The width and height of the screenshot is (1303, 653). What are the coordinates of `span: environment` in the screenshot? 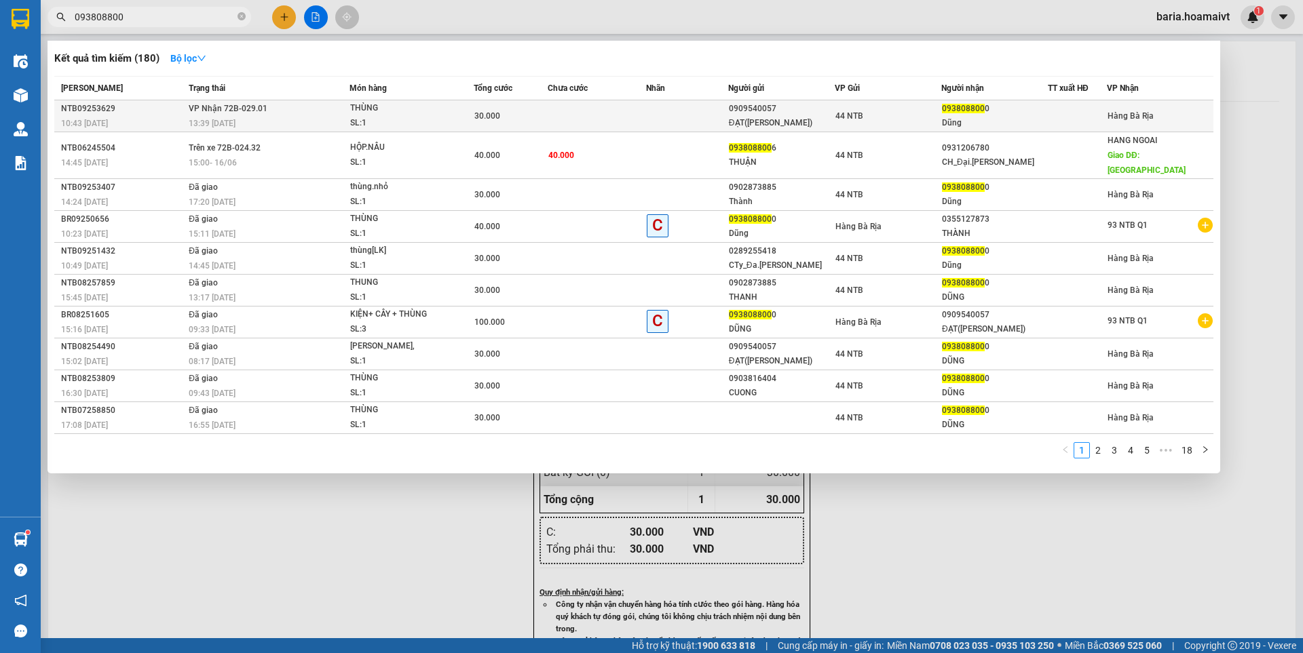 It's located at (12, 80).